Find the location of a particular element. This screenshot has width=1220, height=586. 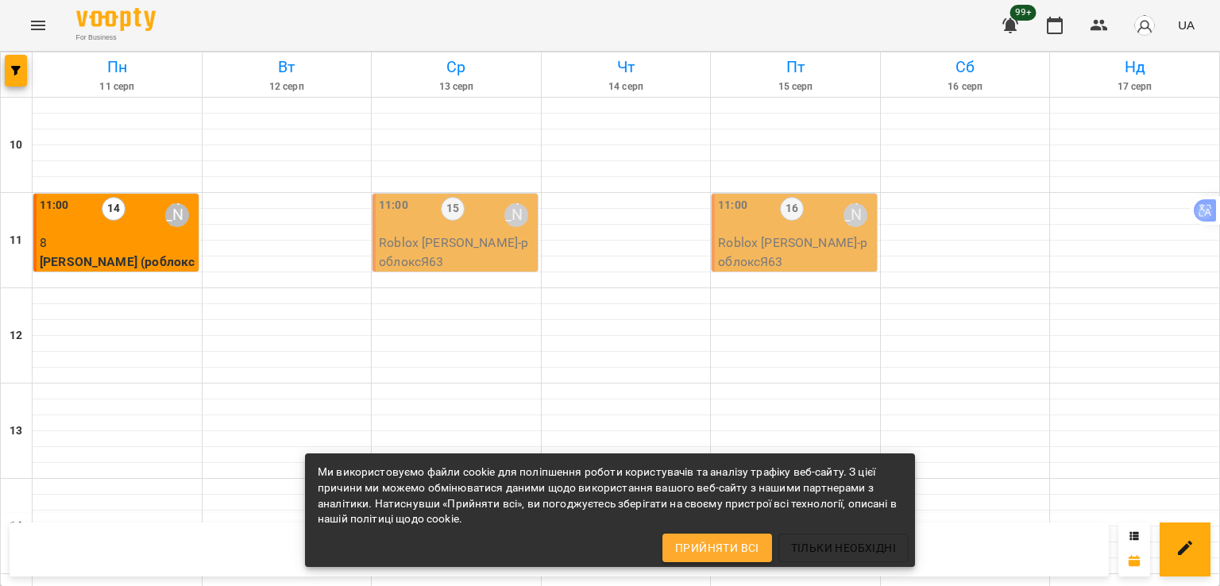

h6: Нд is located at coordinates (1134, 67).